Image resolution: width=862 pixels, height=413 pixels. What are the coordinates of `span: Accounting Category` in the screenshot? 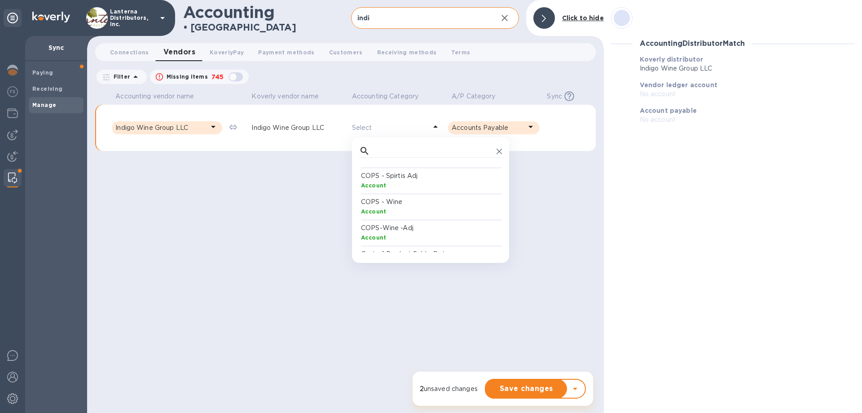 It's located at (391, 96).